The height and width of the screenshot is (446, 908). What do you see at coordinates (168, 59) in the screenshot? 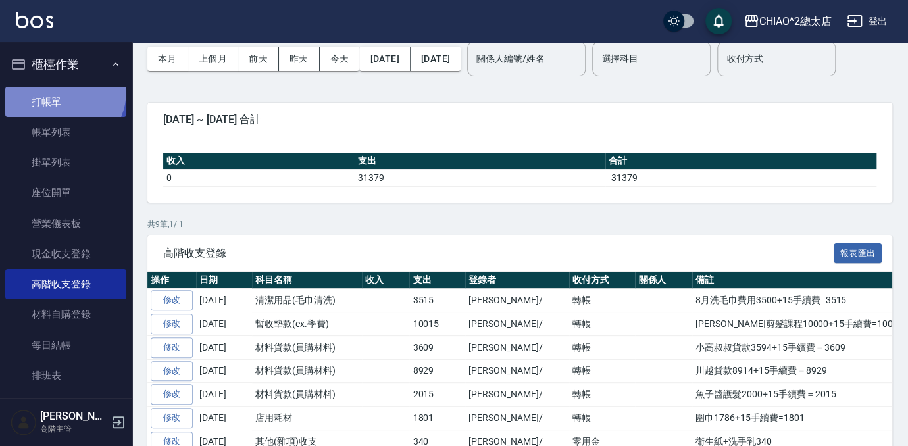
I see `button: 本月` at bounding box center [168, 59].